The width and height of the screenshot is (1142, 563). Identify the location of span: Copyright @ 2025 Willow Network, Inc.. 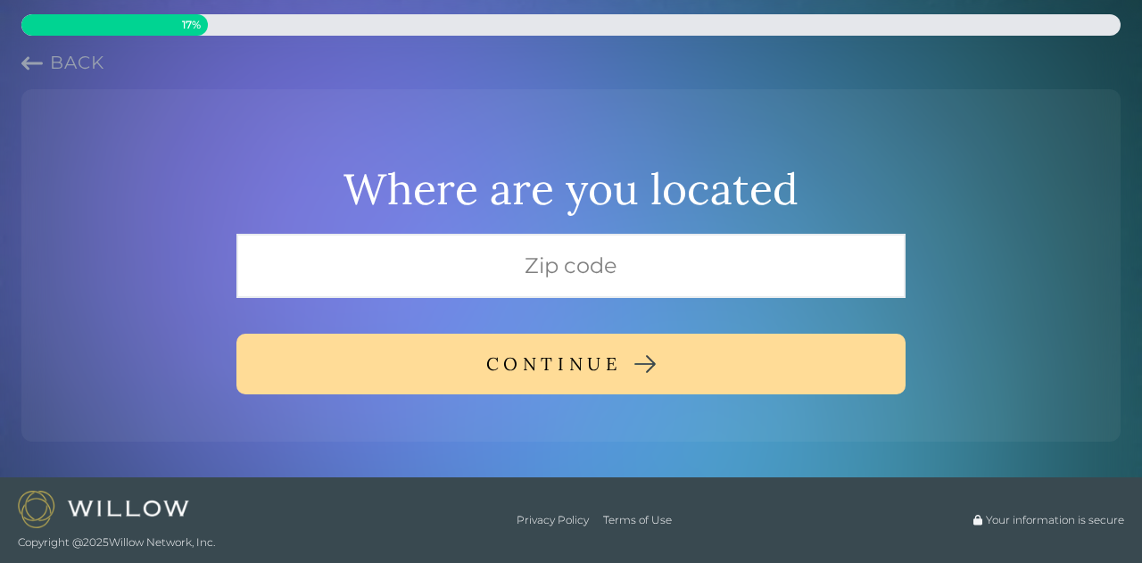
(116, 542).